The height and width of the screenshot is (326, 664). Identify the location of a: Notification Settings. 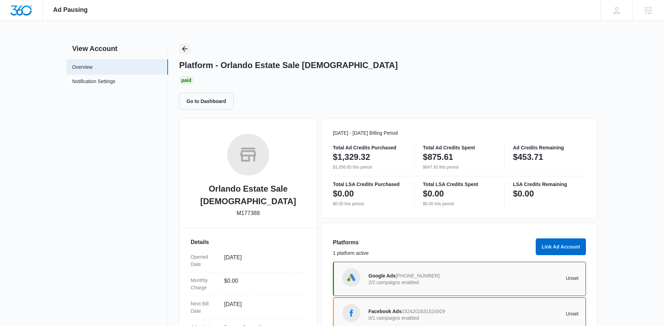
(94, 82).